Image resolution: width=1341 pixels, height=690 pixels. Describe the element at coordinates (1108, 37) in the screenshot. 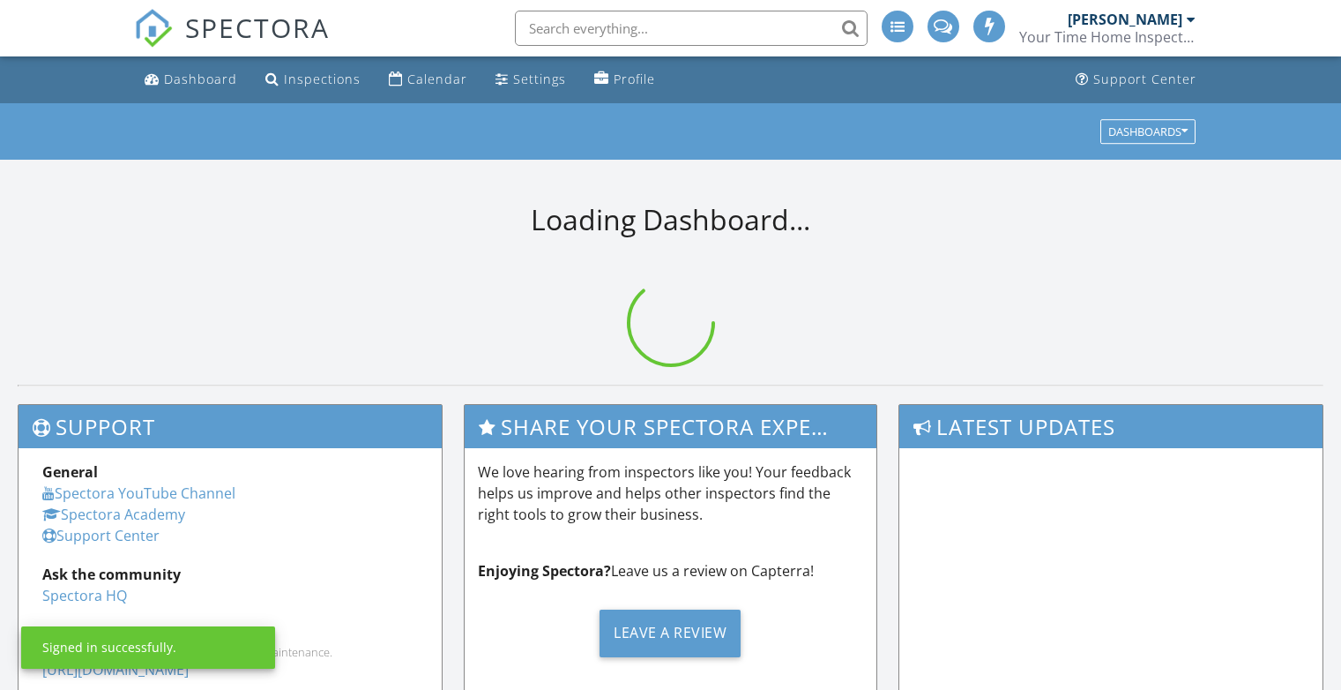

I see `div: Your Time Home Inspections` at that location.